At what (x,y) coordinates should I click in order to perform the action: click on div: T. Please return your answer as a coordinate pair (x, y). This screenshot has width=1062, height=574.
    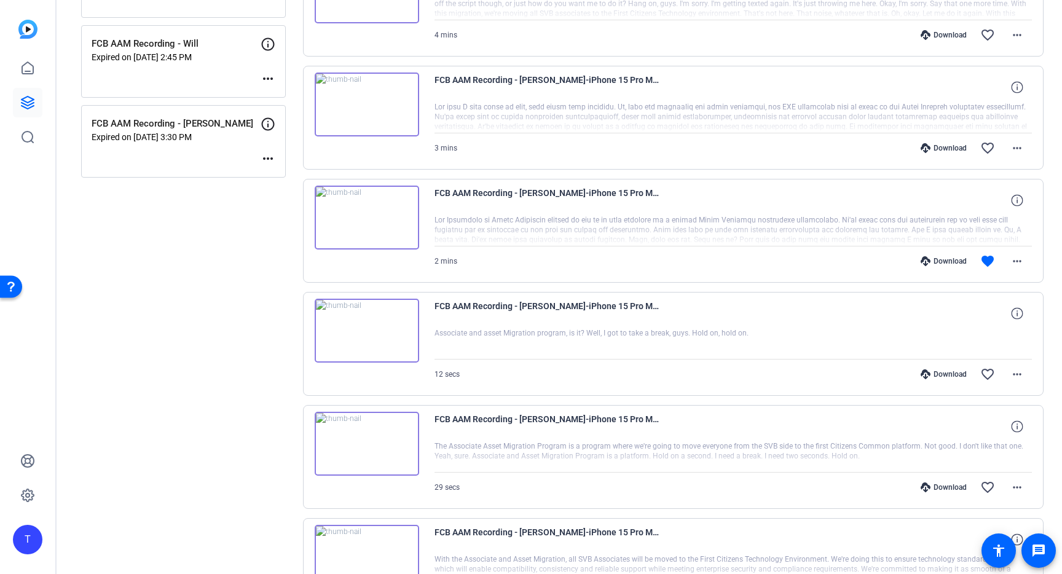
    Looking at the image, I should click on (28, 540).